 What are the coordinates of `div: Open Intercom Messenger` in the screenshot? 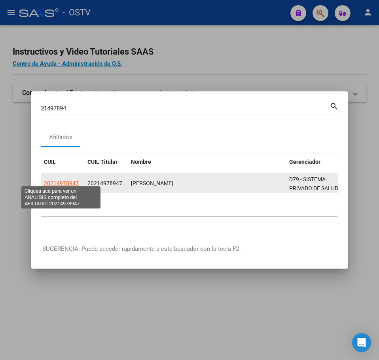 It's located at (362, 343).